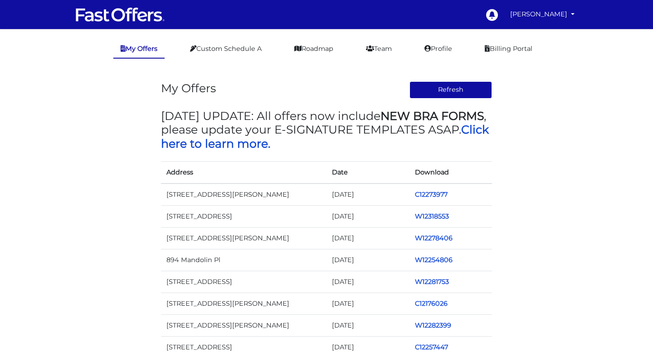  What do you see at coordinates (432, 281) in the screenshot?
I see `a: W12281753` at bounding box center [432, 281].